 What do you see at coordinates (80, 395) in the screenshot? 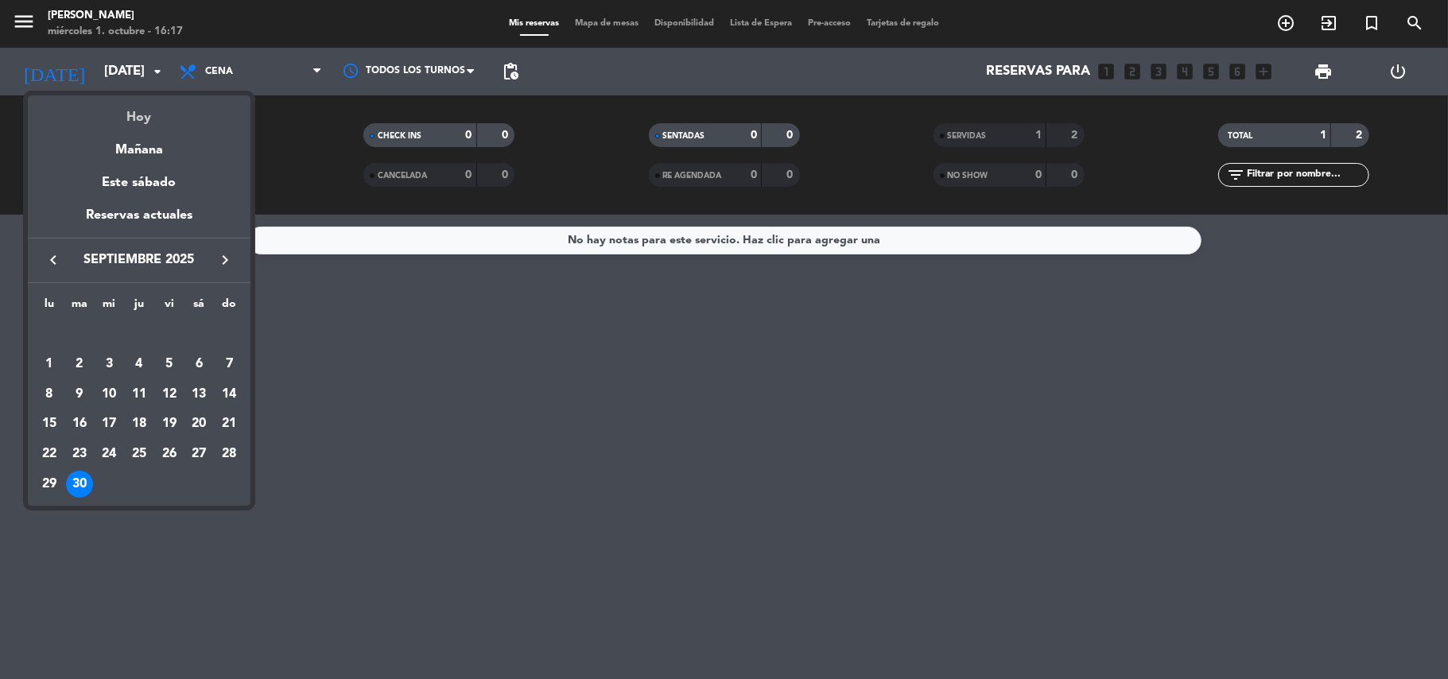
I see `div: 9` at bounding box center [80, 395].